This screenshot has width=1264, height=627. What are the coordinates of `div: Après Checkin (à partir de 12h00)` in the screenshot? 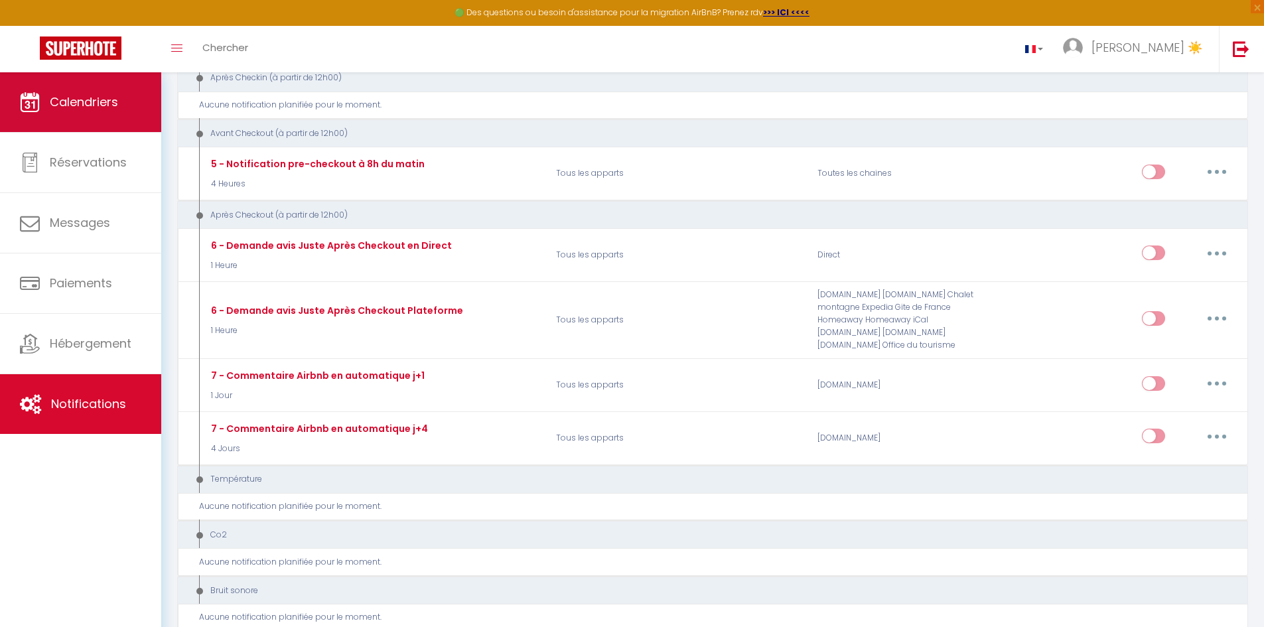 It's located at (702, 78).